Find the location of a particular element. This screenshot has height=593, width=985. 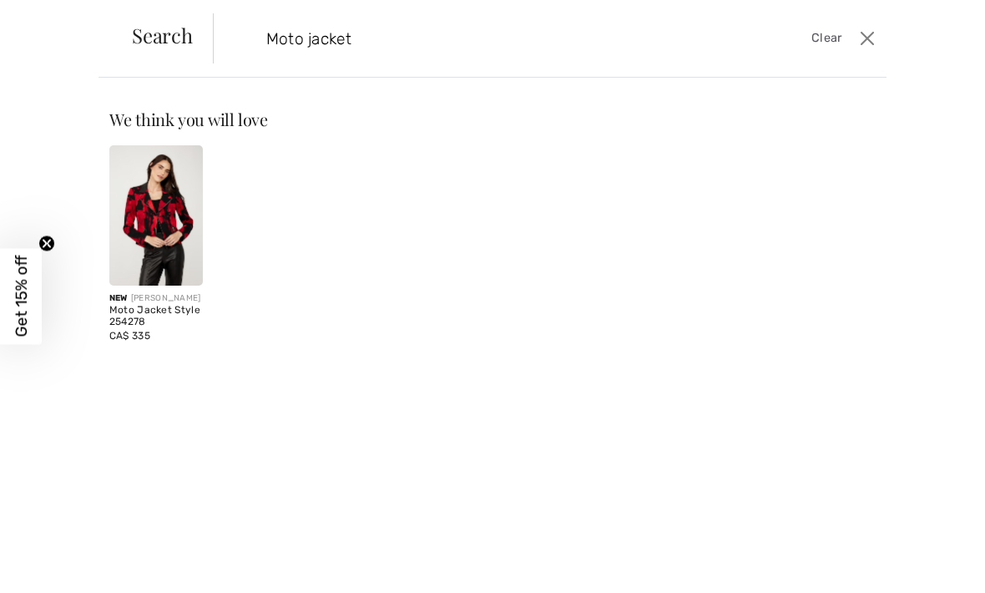

span: CA$ 335 is located at coordinates (129, 336).